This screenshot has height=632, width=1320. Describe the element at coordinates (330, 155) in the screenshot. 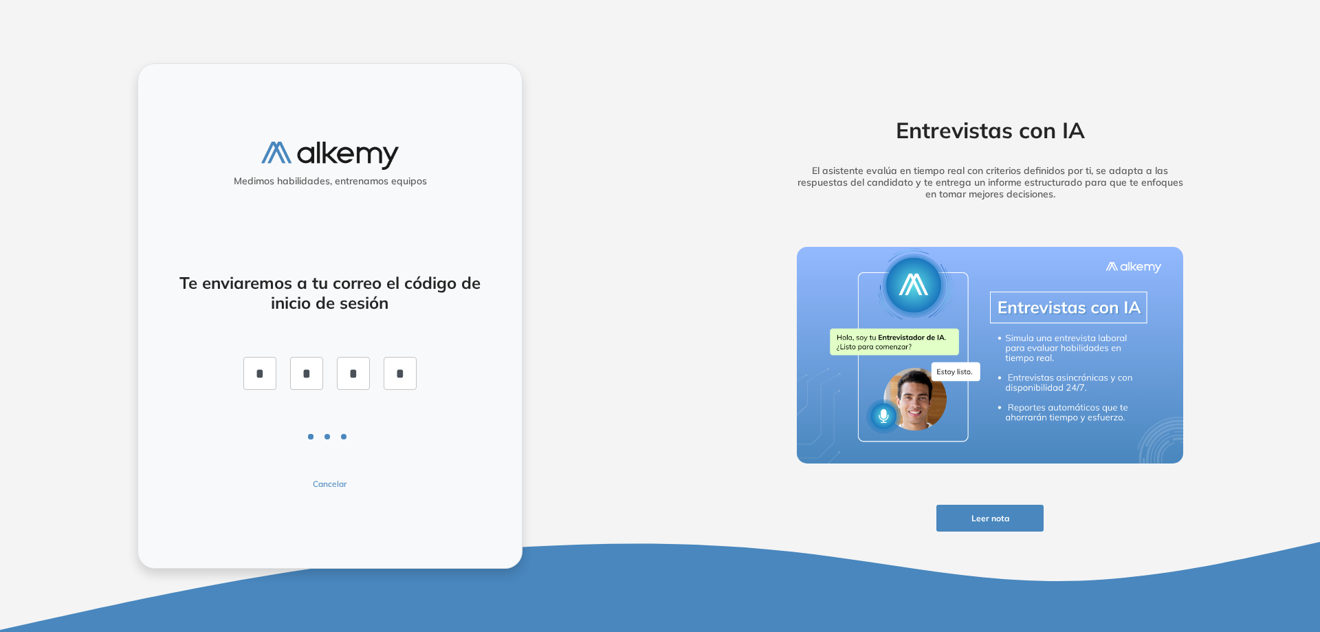

I see `img: logo-alkemy` at that location.